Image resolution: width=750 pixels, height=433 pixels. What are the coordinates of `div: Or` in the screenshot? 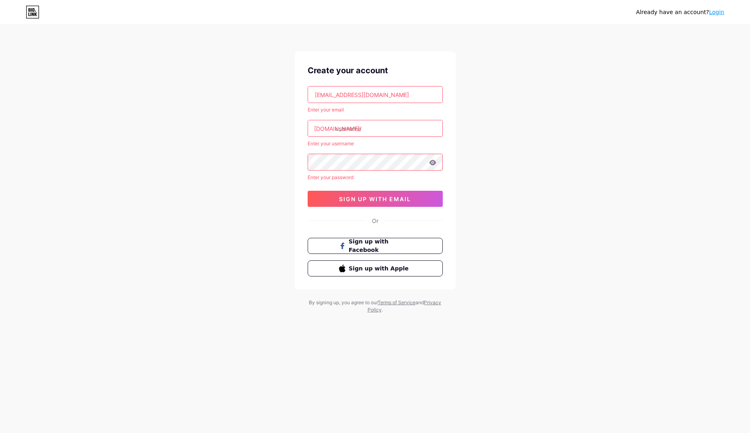 It's located at (375, 220).